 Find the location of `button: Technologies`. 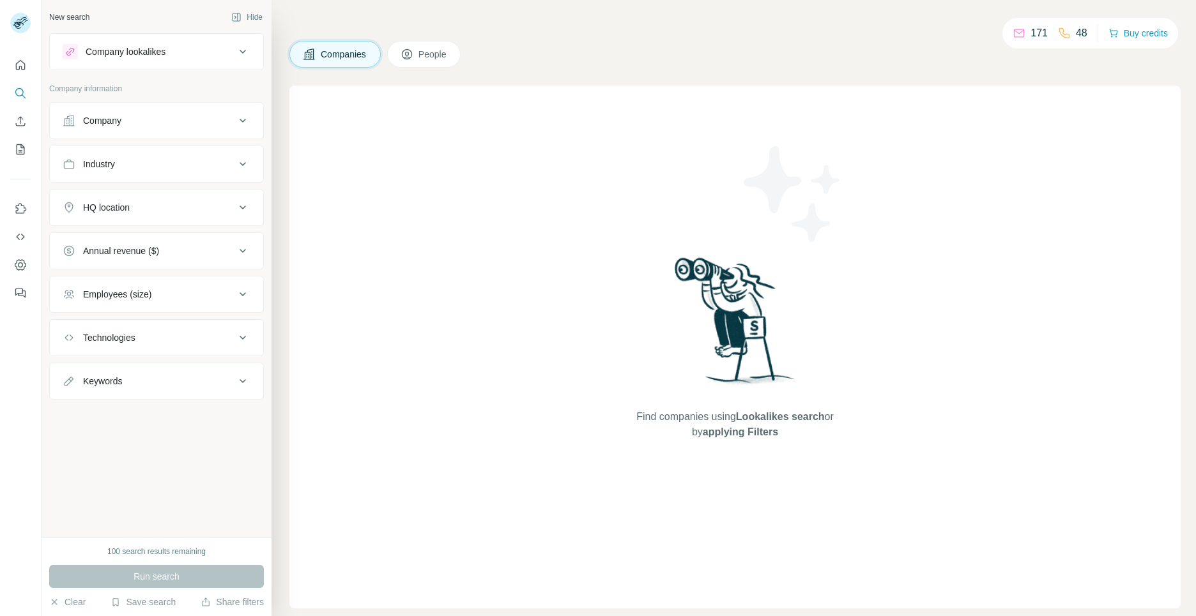

button: Technologies is located at coordinates (156, 338).